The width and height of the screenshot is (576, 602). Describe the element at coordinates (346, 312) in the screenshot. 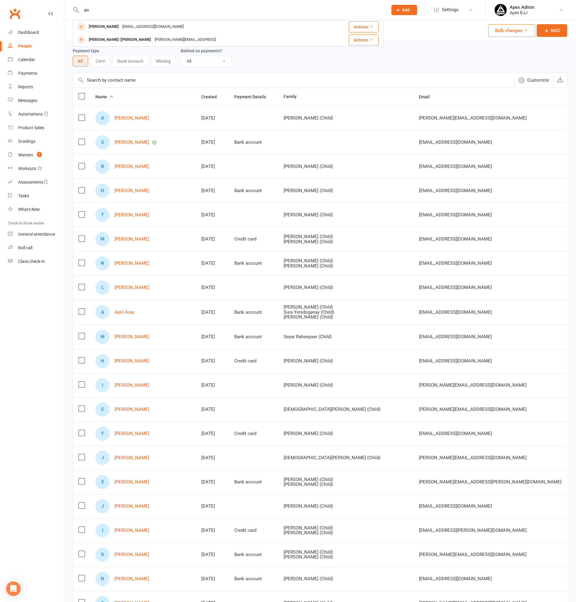

I see `div: Sura Yenidoganay (Child)` at that location.